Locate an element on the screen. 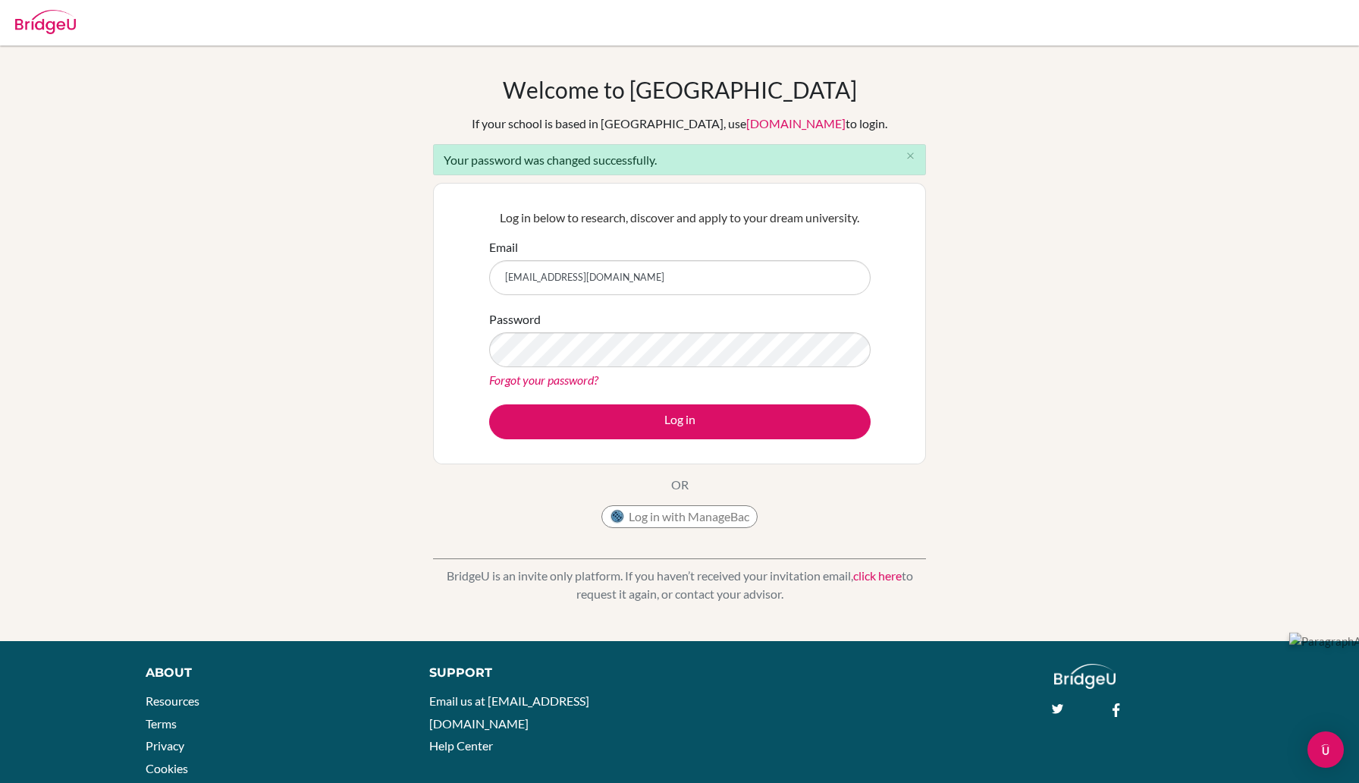 The width and height of the screenshot is (1359, 783). button: Log in with ManageBac is located at coordinates (679, 516).